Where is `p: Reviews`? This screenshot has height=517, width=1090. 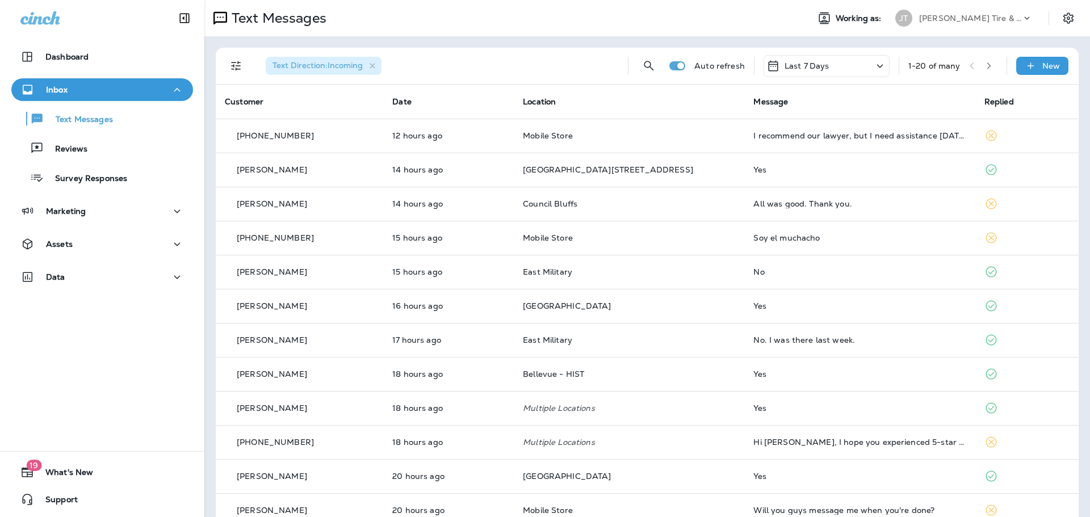
p: Reviews is located at coordinates (65, 149).